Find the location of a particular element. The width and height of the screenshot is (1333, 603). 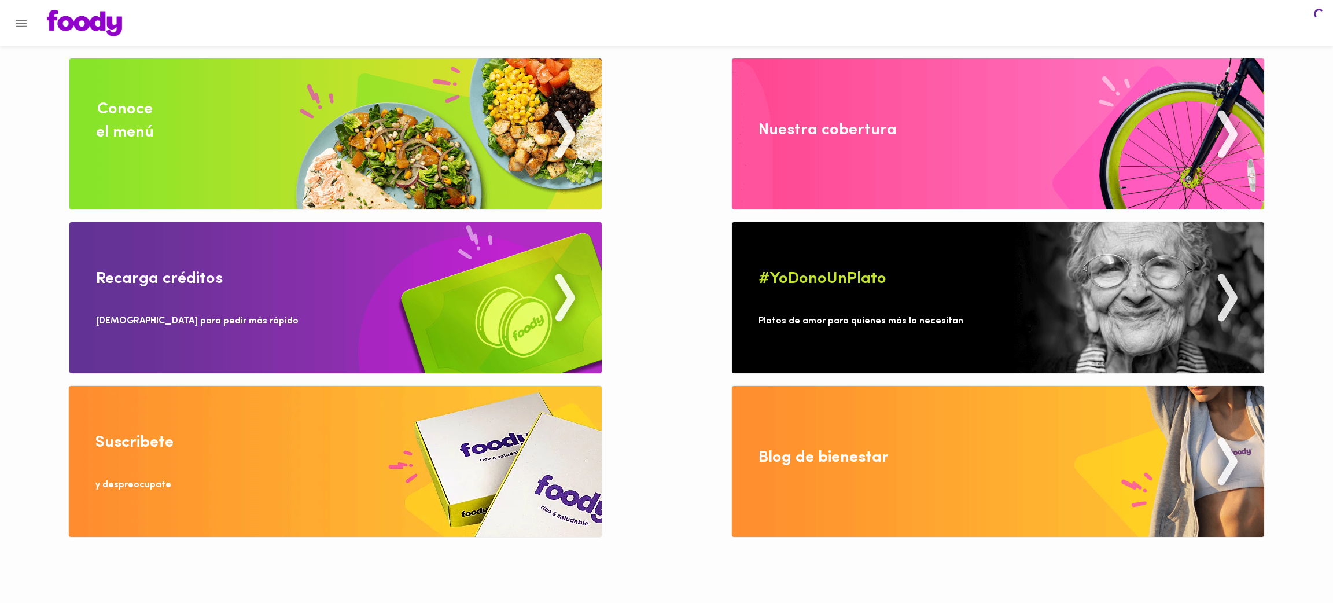

div: Blog de bienestar is located at coordinates (823, 458).